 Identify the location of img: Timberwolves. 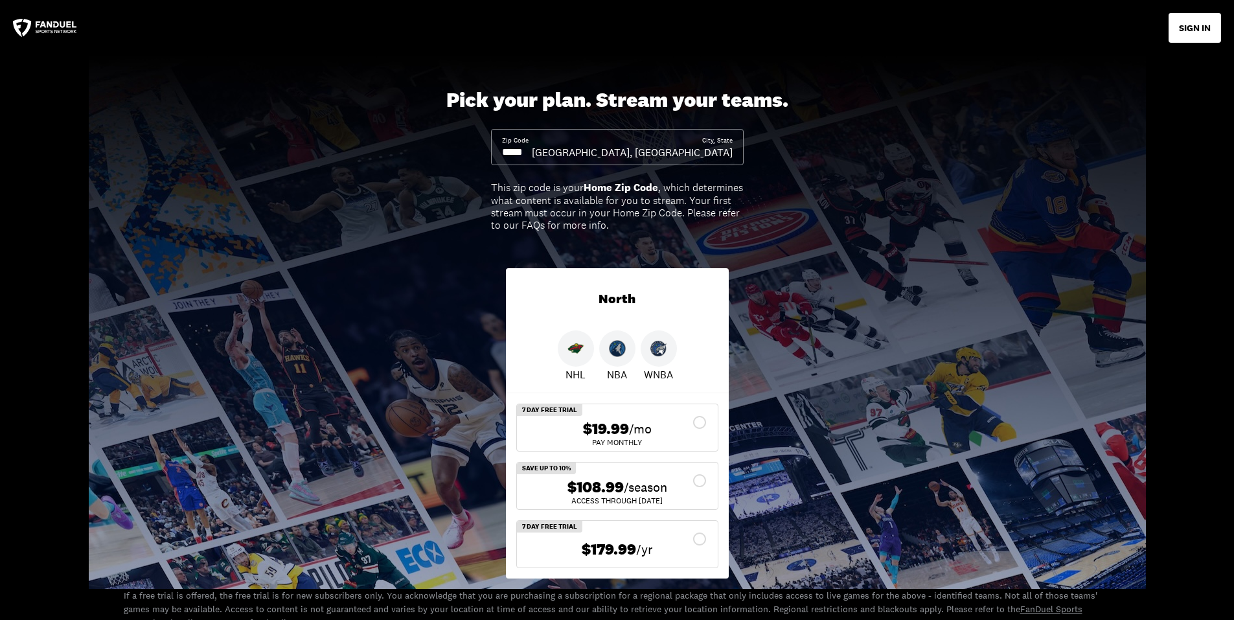
(617, 349).